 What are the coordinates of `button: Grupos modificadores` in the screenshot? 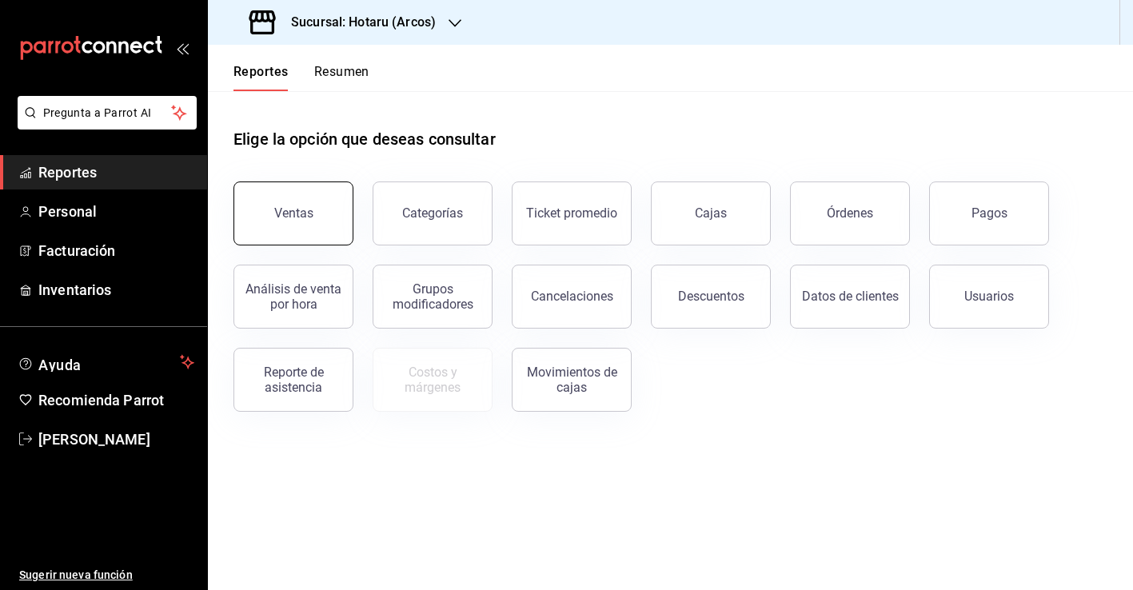 It's located at (432, 297).